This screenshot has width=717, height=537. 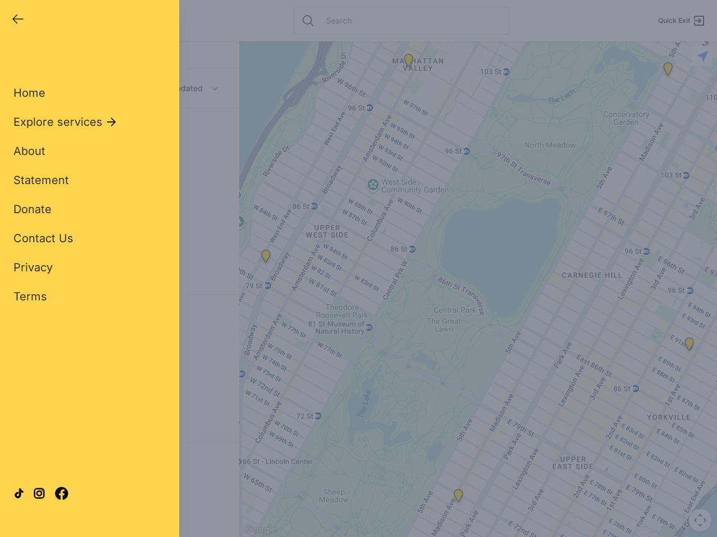 I want to click on span: Donate, so click(x=32, y=209).